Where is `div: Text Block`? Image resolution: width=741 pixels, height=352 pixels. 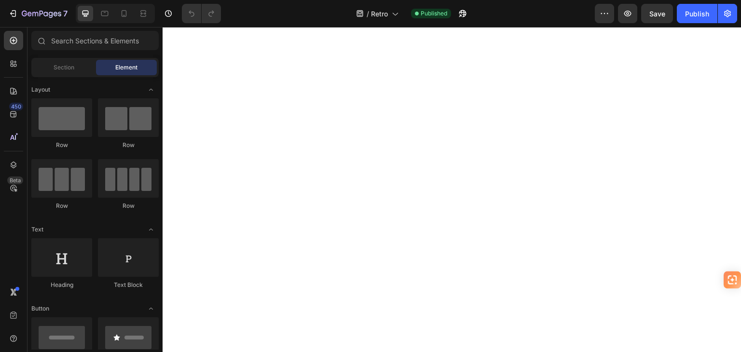
div: Text Block is located at coordinates (128, 285).